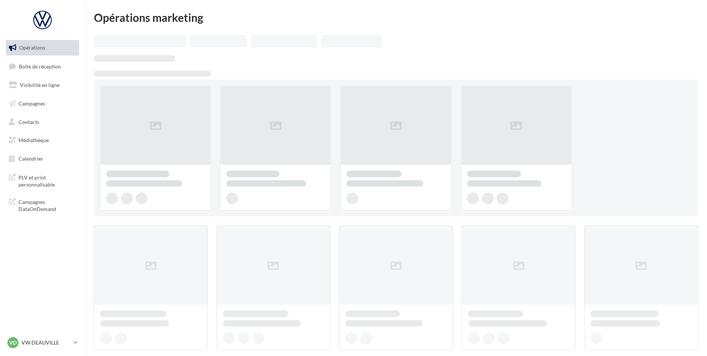 Image resolution: width=707 pixels, height=356 pixels. I want to click on span: Médiathèque, so click(34, 140).